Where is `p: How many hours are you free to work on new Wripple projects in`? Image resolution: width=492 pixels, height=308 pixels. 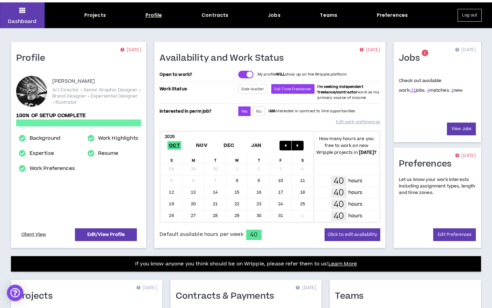 p: How many hours are you free to work on new Wripple projects in is located at coordinates (346, 146).